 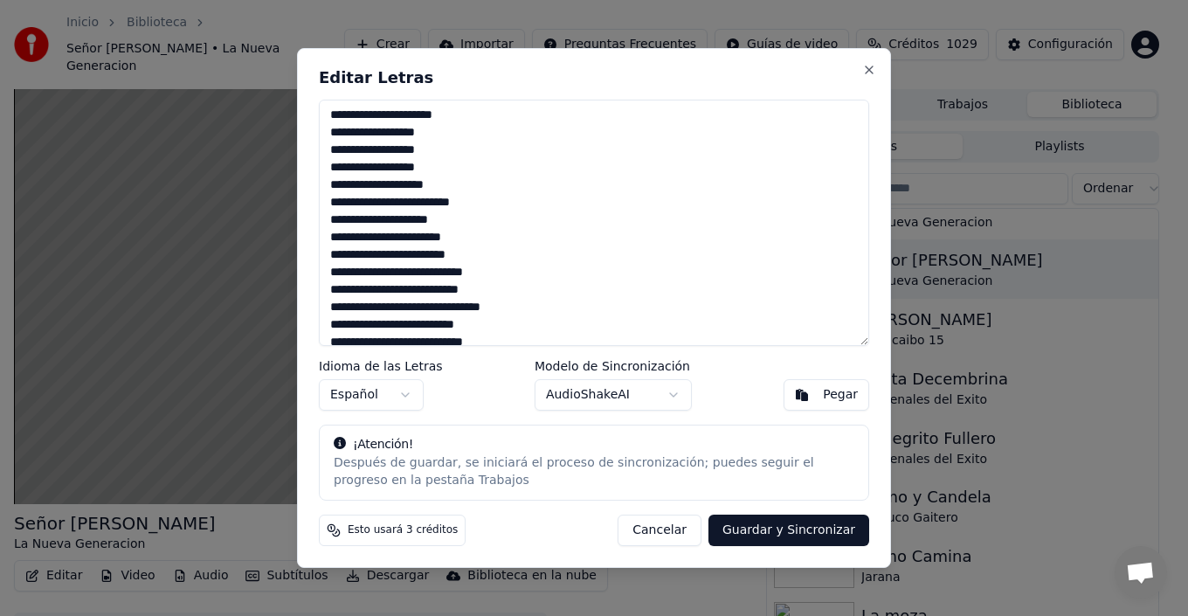 What do you see at coordinates (403, 530) in the screenshot?
I see `span: Esto usará 3 créditos` at bounding box center [403, 530].